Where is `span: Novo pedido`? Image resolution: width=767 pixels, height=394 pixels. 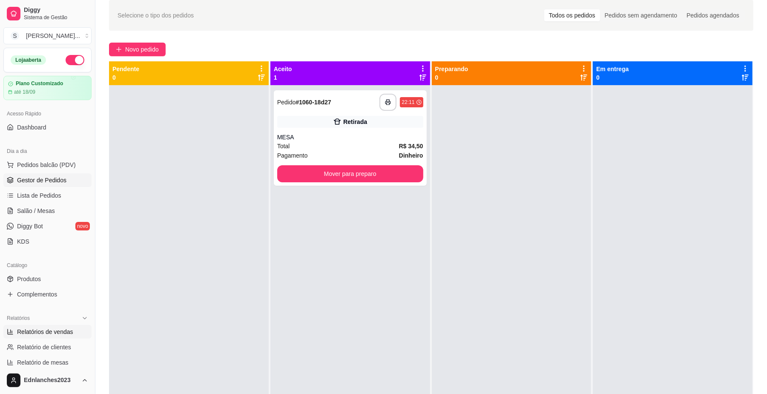 span: Novo pedido is located at coordinates (142, 49).